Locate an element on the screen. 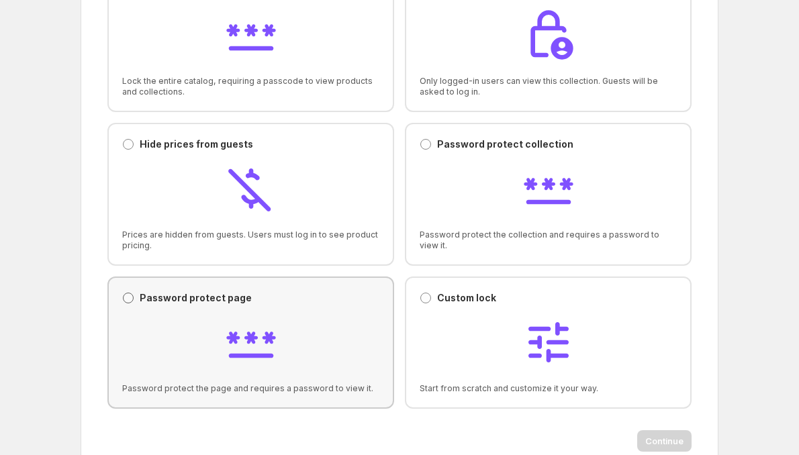 This screenshot has height=455, width=799. span: Only logged-in users can view this collection. Guests will be asked to log in. is located at coordinates (548, 87).